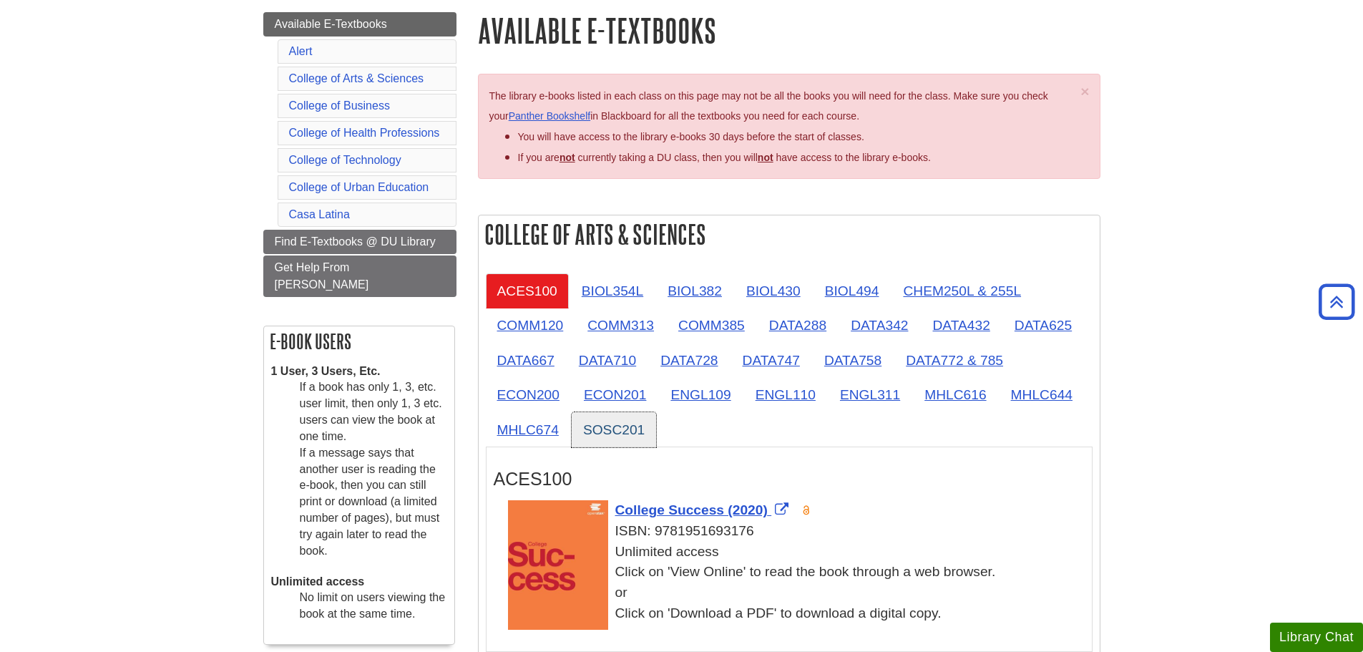  Describe the element at coordinates (1336, 301) in the screenshot. I see `a: Back to Top` at that location.